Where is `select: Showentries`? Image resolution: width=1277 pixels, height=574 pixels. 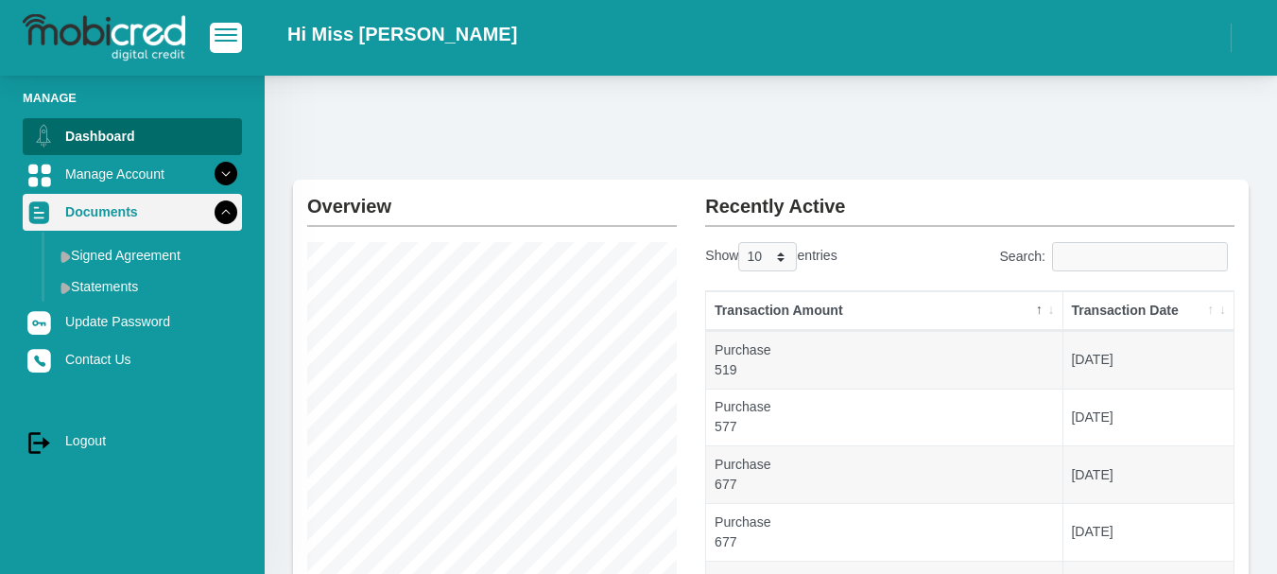 select: Showentries is located at coordinates (767, 256).